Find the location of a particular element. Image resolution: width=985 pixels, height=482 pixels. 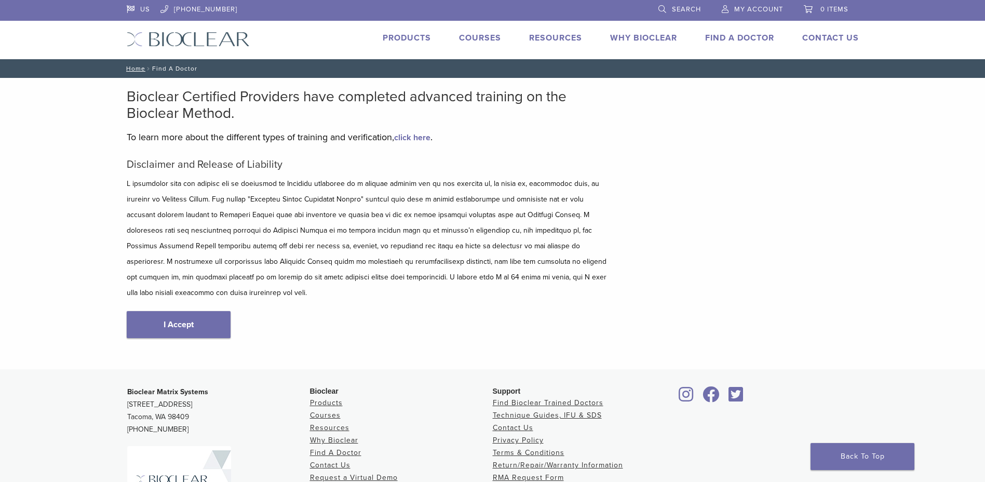

a: Privacy Policy is located at coordinates (518, 440).